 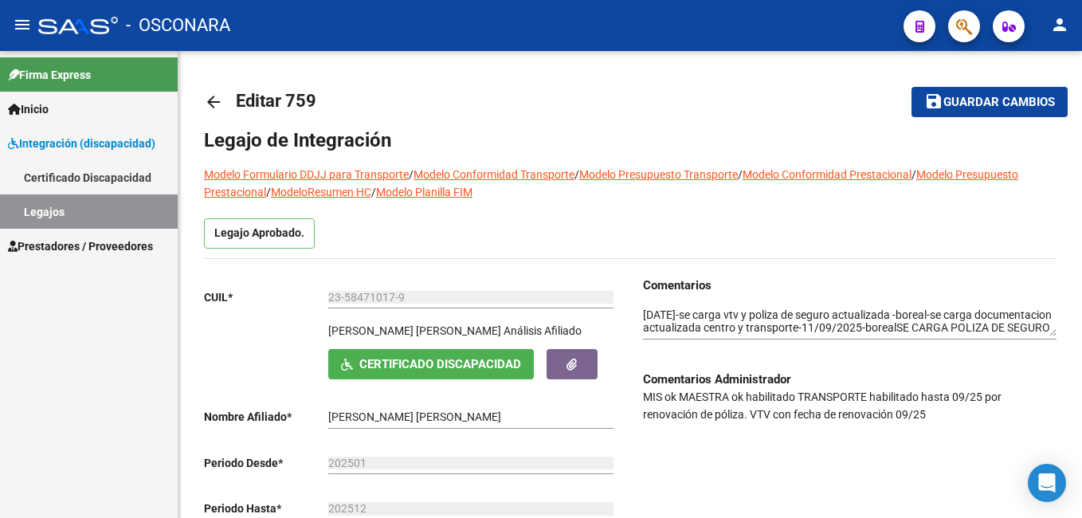 I want to click on p: CUIL, so click(x=266, y=297).